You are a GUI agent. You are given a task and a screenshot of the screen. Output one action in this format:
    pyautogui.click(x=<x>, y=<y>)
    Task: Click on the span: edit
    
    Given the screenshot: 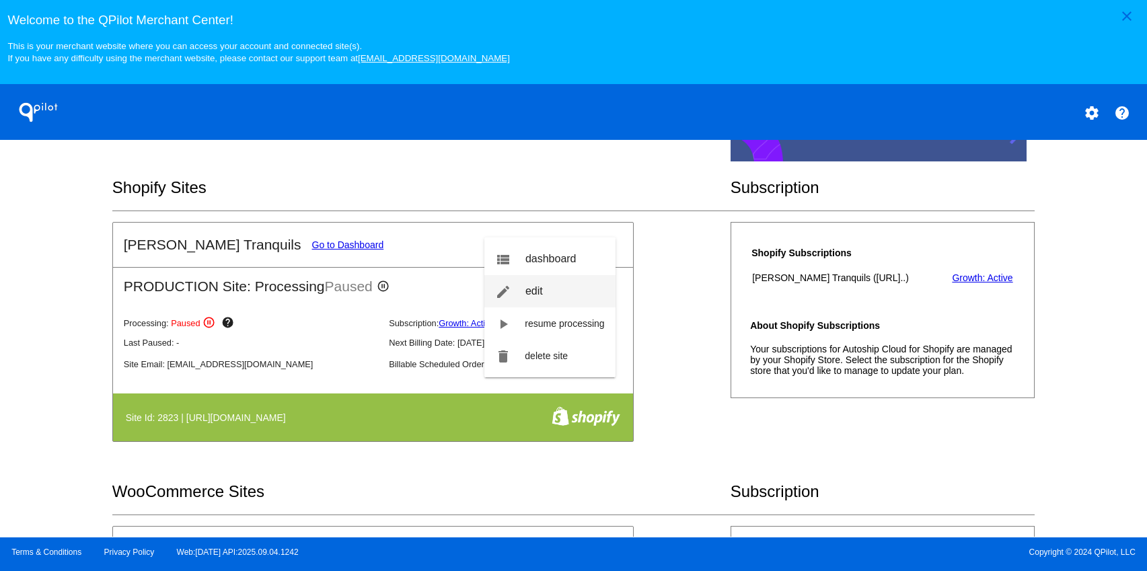 What is the action you would take?
    pyautogui.click(x=534, y=291)
    